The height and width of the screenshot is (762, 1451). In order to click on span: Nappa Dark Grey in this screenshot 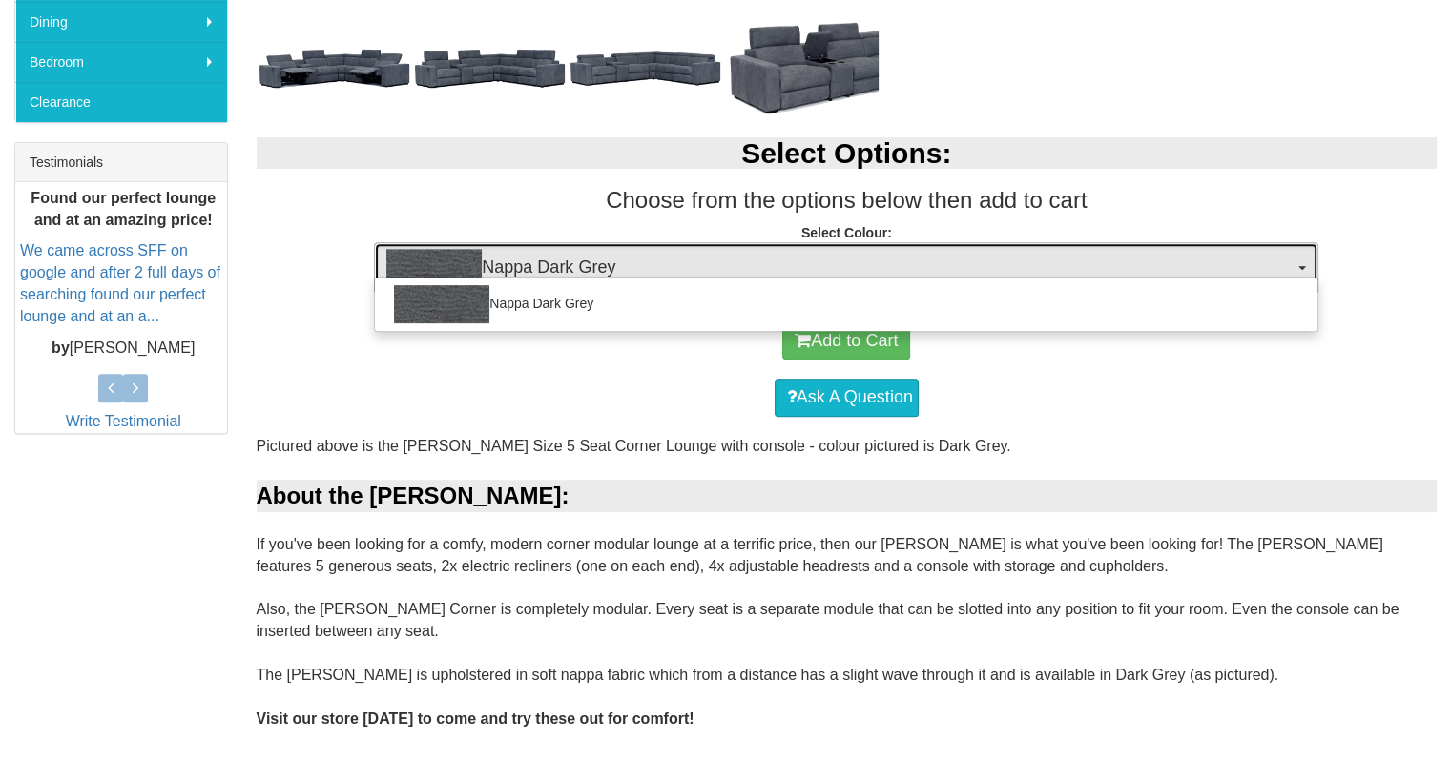, I will do `click(839, 268)`.